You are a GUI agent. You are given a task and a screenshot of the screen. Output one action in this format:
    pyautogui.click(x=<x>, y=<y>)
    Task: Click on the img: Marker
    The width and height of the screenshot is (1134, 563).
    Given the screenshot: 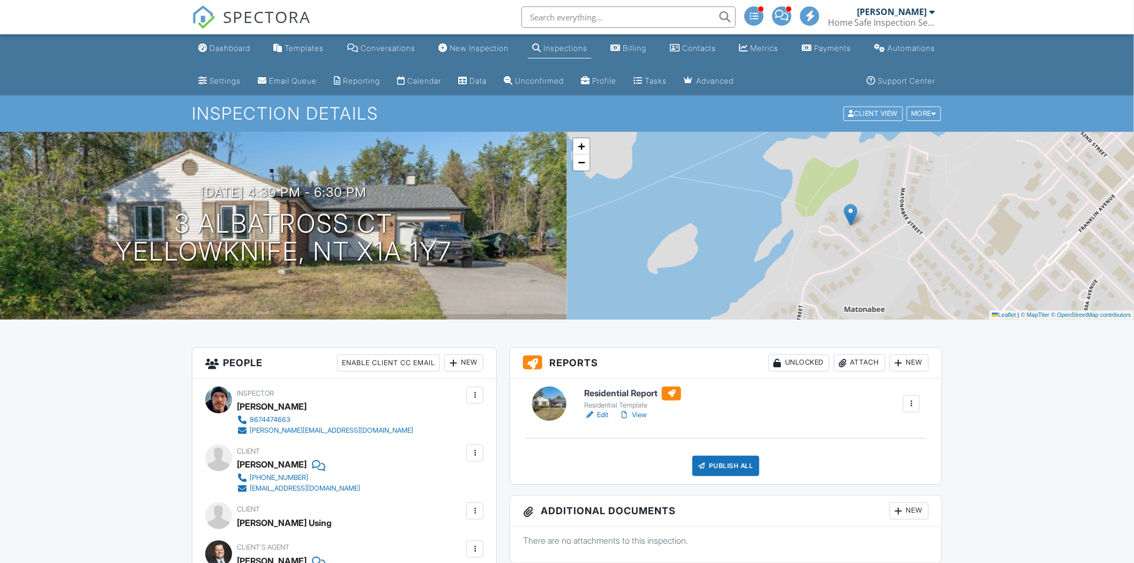 What is the action you would take?
    pyautogui.click(x=851, y=214)
    